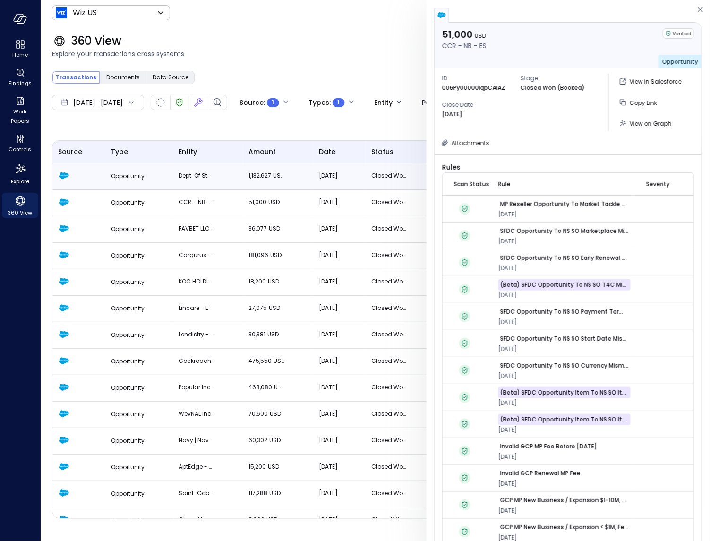 The width and height of the screenshot is (710, 541). Describe the element at coordinates (646, 123) in the screenshot. I see `a: View on Graph` at that location.